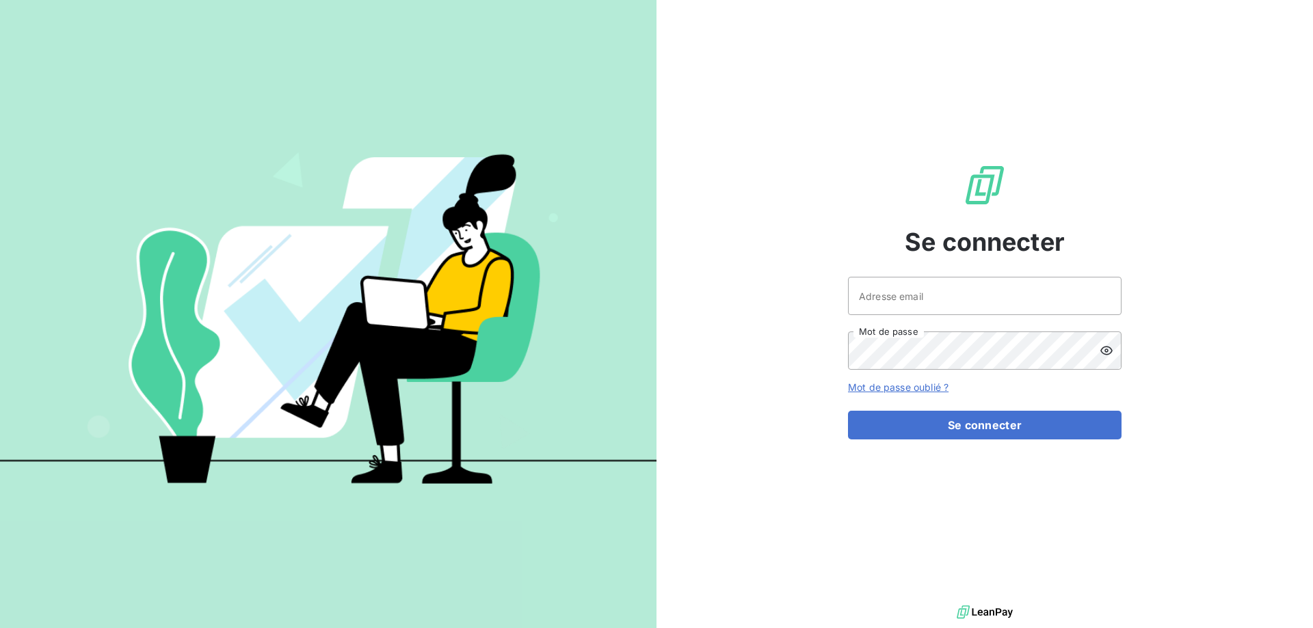 This screenshot has width=1313, height=628. I want to click on a: Mot de passe oublié ?, so click(898, 387).